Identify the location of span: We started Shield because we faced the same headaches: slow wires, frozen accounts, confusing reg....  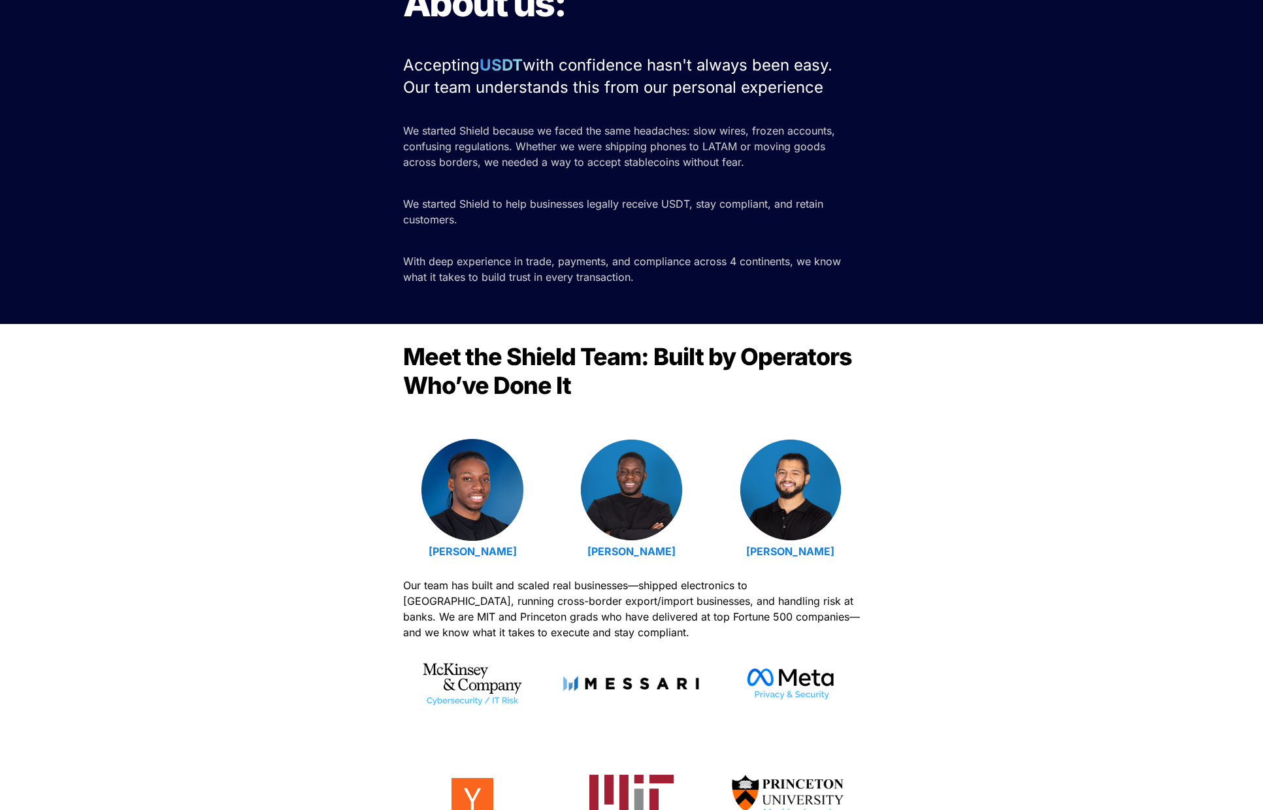
(621, 146).